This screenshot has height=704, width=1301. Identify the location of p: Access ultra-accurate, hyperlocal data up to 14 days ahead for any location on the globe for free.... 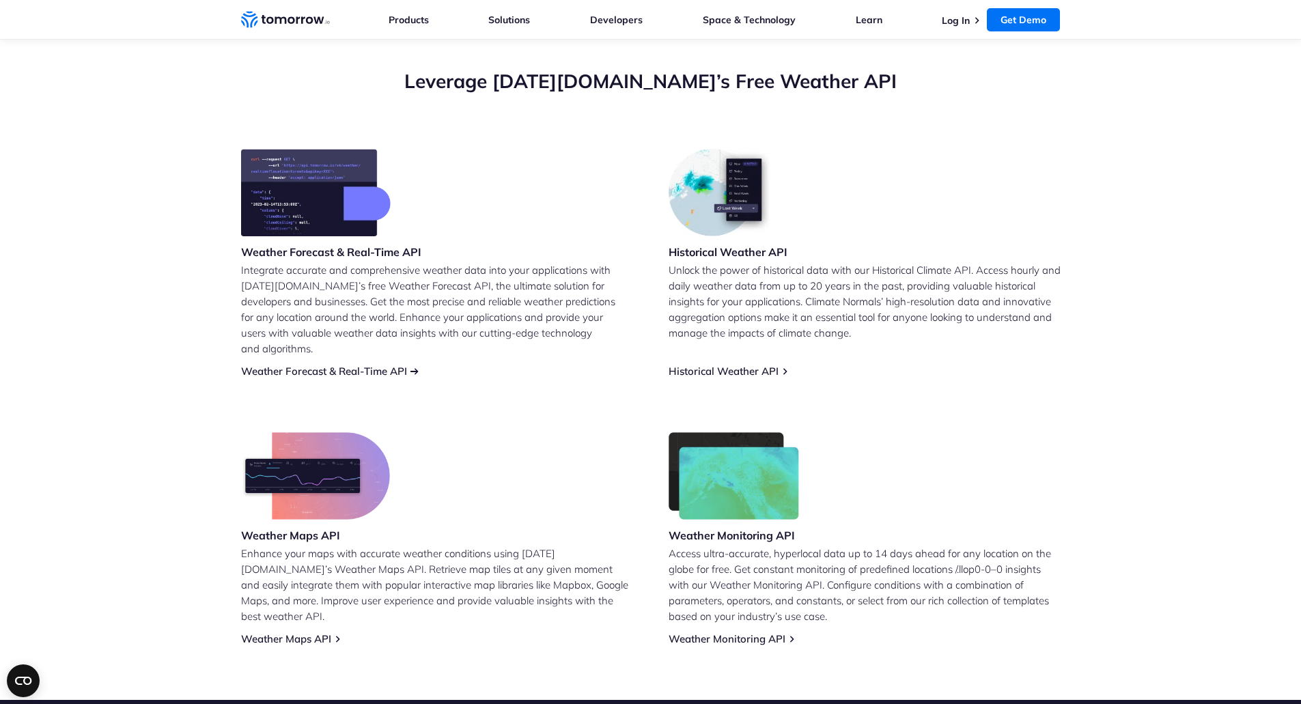
(864, 585).